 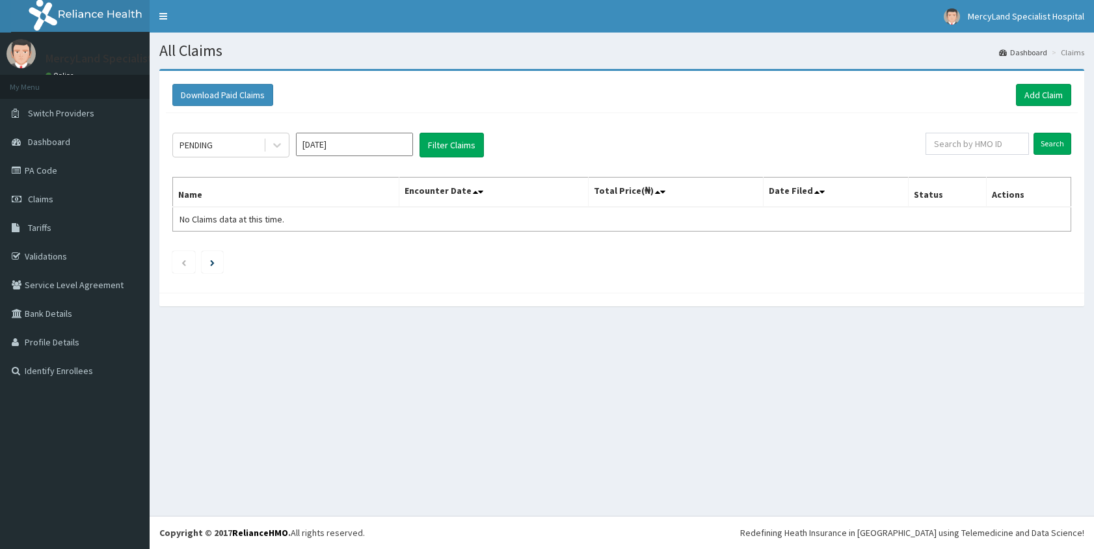 I want to click on input: Select Month and Year, so click(x=355, y=144).